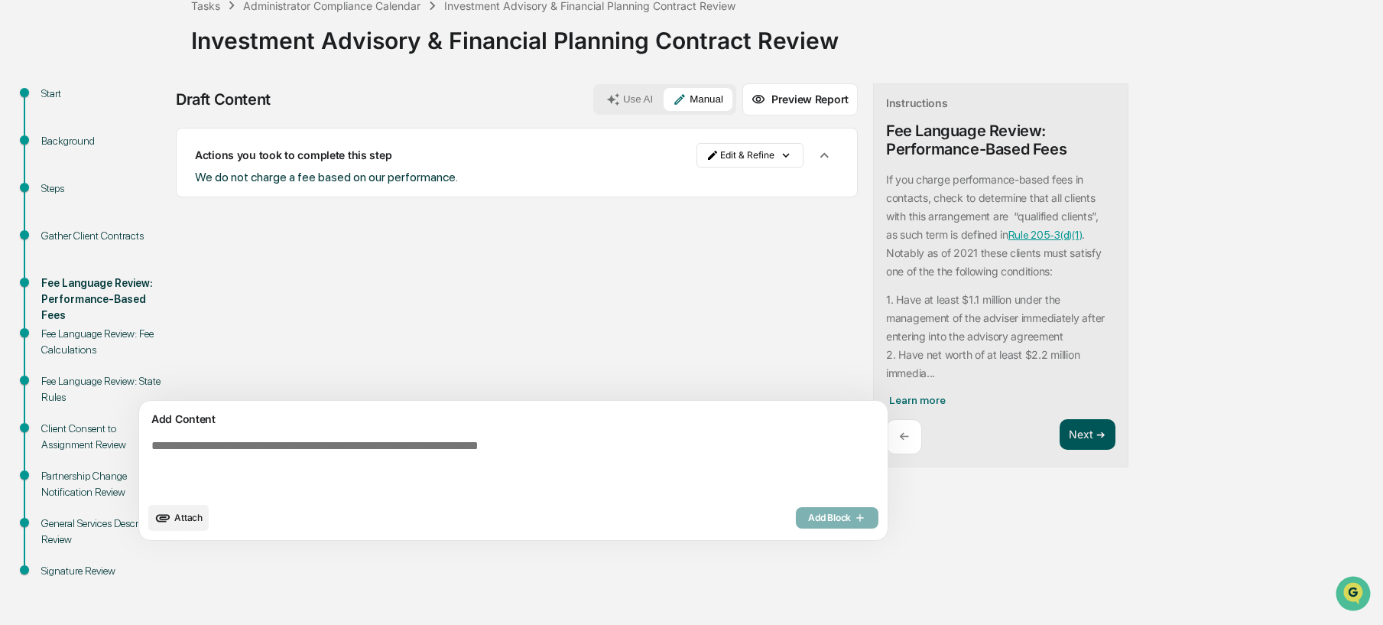 The height and width of the screenshot is (625, 1383). I want to click on a: 🔎Data Lookup, so click(56, 229).